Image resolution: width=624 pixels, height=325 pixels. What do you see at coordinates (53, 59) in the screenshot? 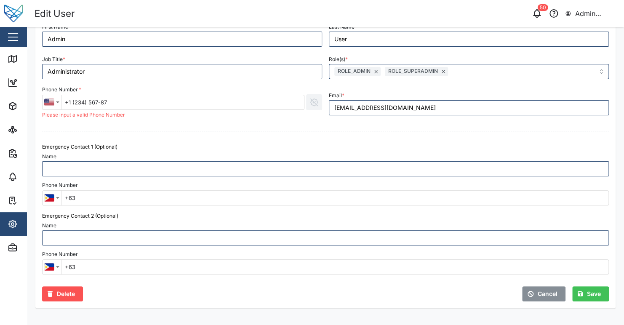
I see `label: Job Title` at bounding box center [53, 59].